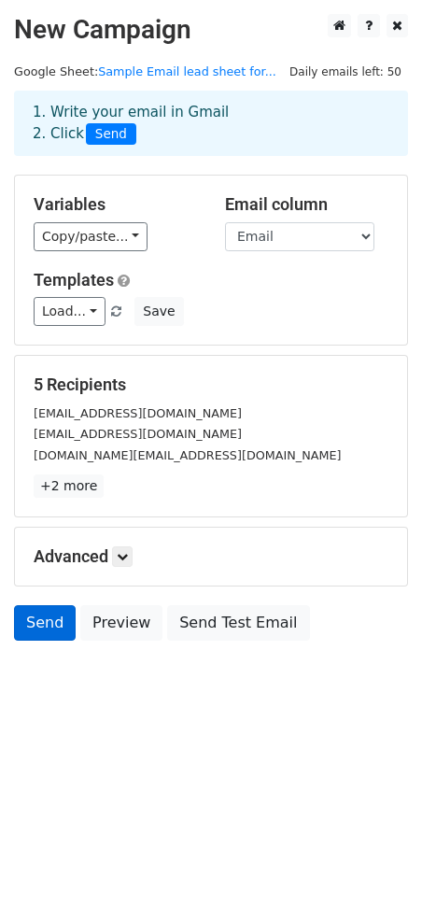 Image resolution: width=422 pixels, height=919 pixels. I want to click on h2: New Campaign, so click(211, 30).